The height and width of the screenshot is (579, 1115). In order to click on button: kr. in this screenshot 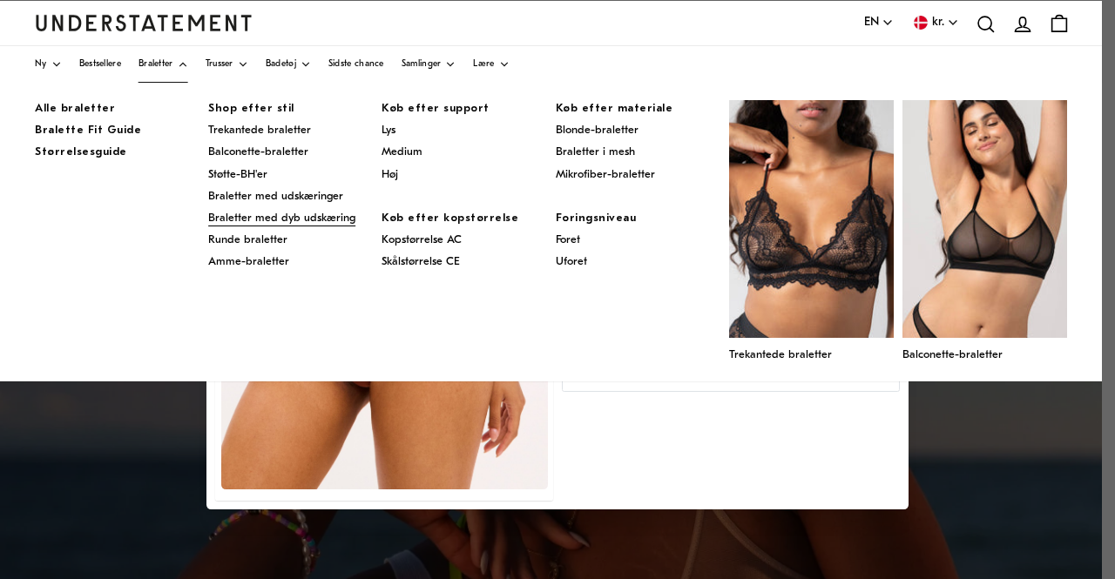, I will do `click(935, 23)`.